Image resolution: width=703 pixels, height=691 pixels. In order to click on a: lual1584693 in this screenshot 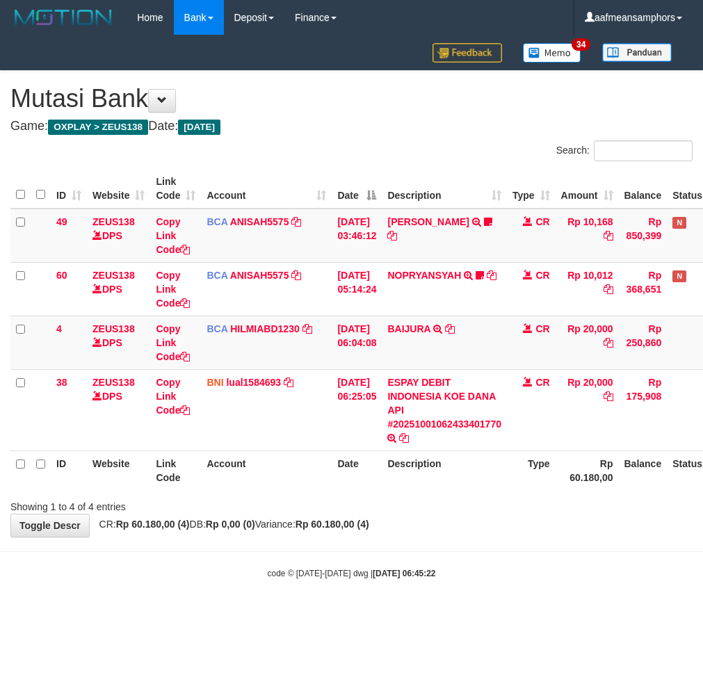, I will do `click(253, 383)`.